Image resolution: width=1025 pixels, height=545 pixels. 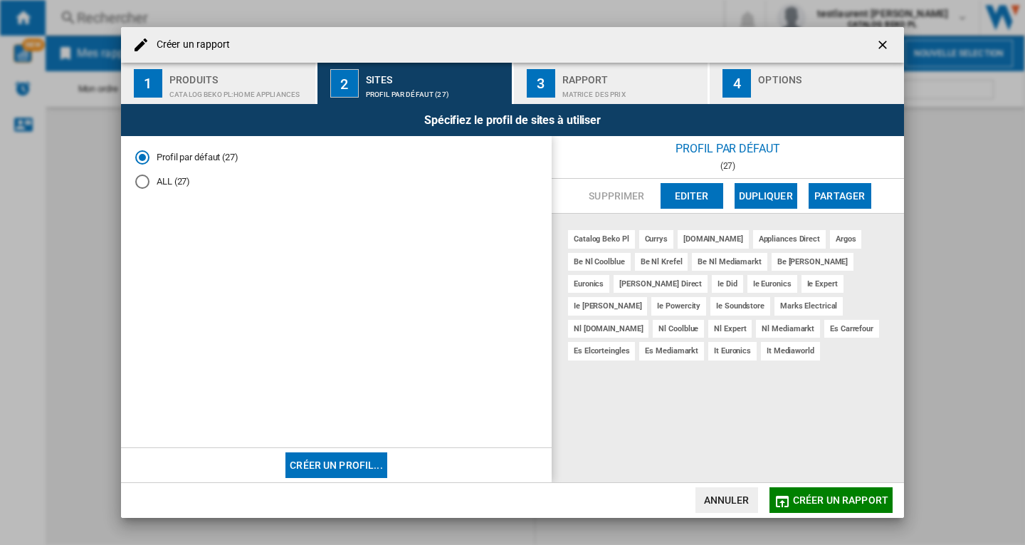 I want to click on span: Créer un rapport, so click(x=841, y=500).